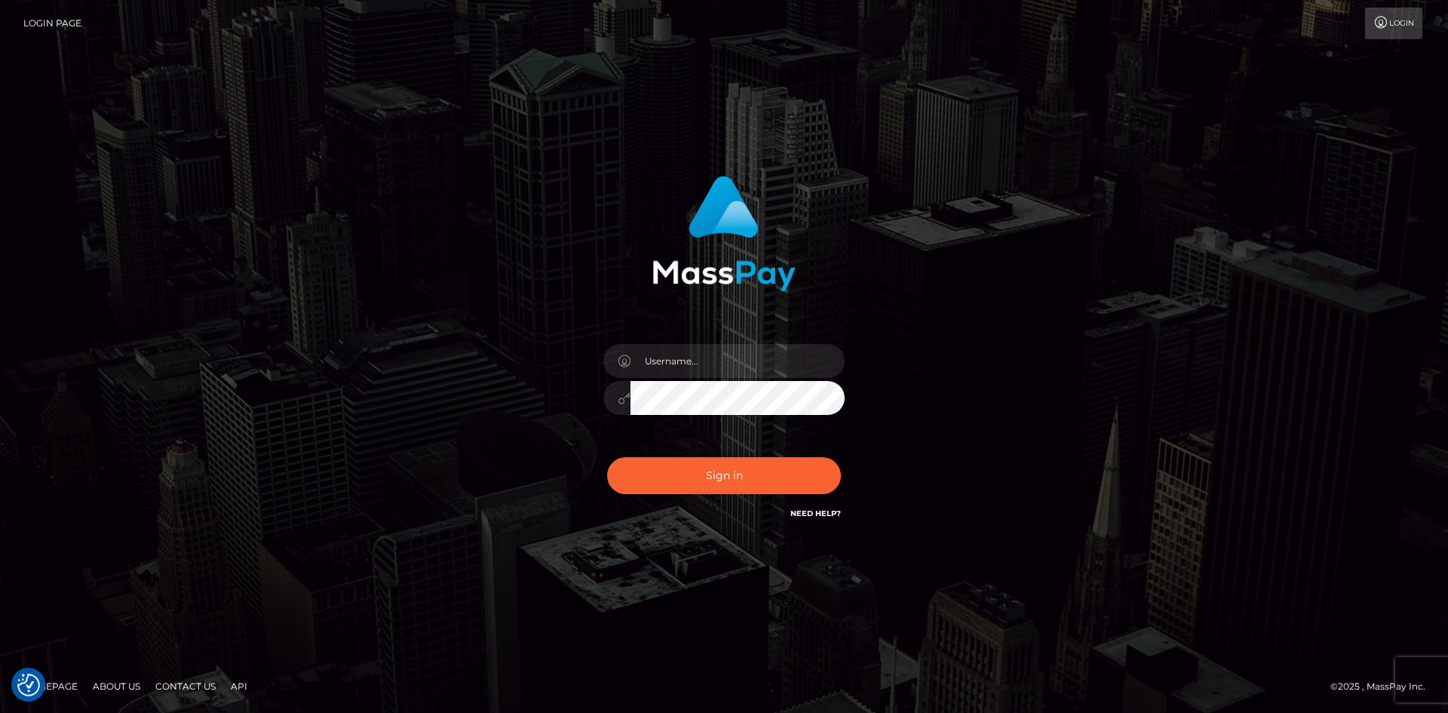 The width and height of the screenshot is (1448, 713). I want to click on a: Contact Us, so click(186, 685).